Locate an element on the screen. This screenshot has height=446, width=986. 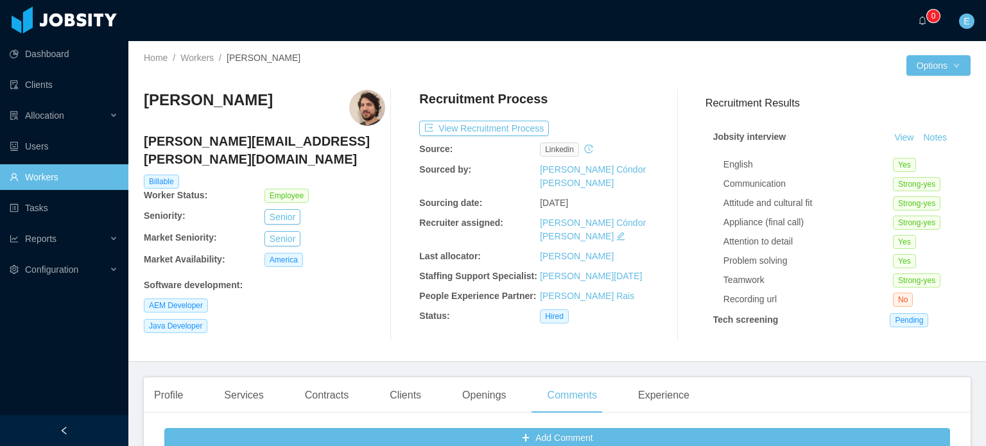
strong: Jobsity interview is located at coordinates (750, 137).